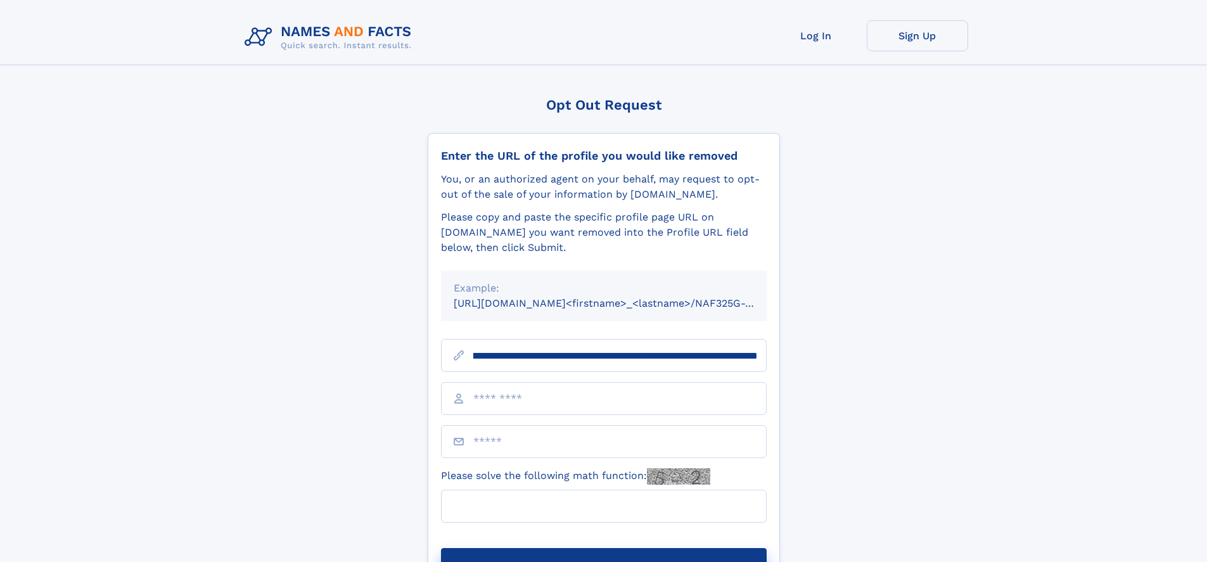 This screenshot has height=562, width=1207. Describe the element at coordinates (604, 105) in the screenshot. I see `div: Opt Out Request` at that location.